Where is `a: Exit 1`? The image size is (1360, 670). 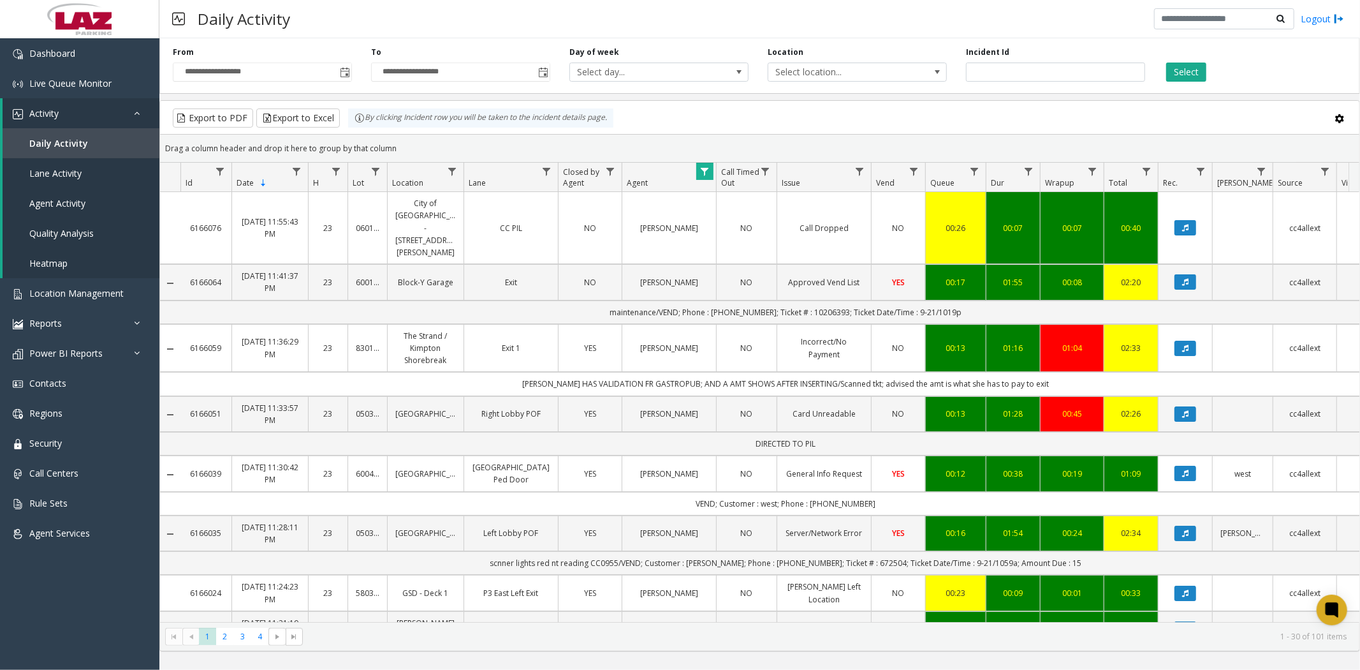 a: Exit 1 is located at coordinates (511, 348).